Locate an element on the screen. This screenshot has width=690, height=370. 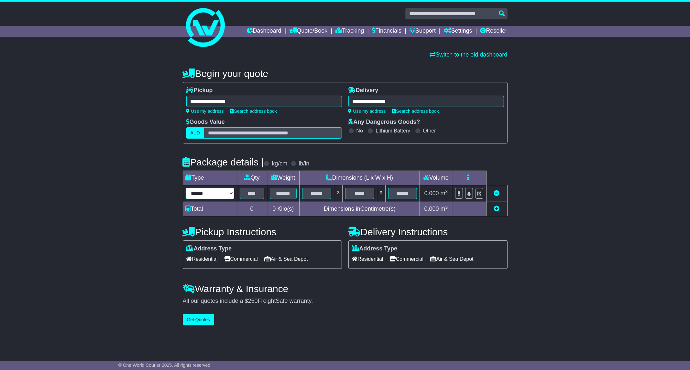
label: lb/in is located at coordinates (304, 164).